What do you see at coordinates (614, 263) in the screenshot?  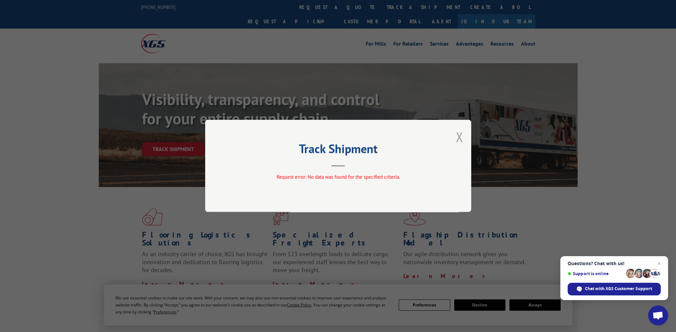 I see `span: Questions? Chat with us!` at bounding box center [614, 263].